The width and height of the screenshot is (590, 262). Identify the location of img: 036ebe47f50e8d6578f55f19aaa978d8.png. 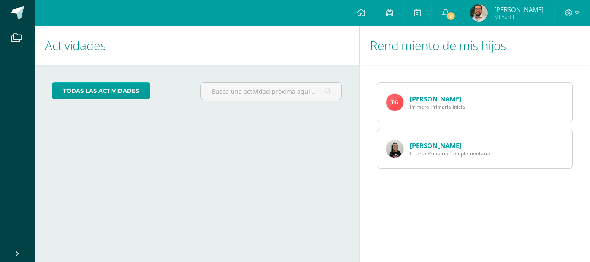
(479, 13).